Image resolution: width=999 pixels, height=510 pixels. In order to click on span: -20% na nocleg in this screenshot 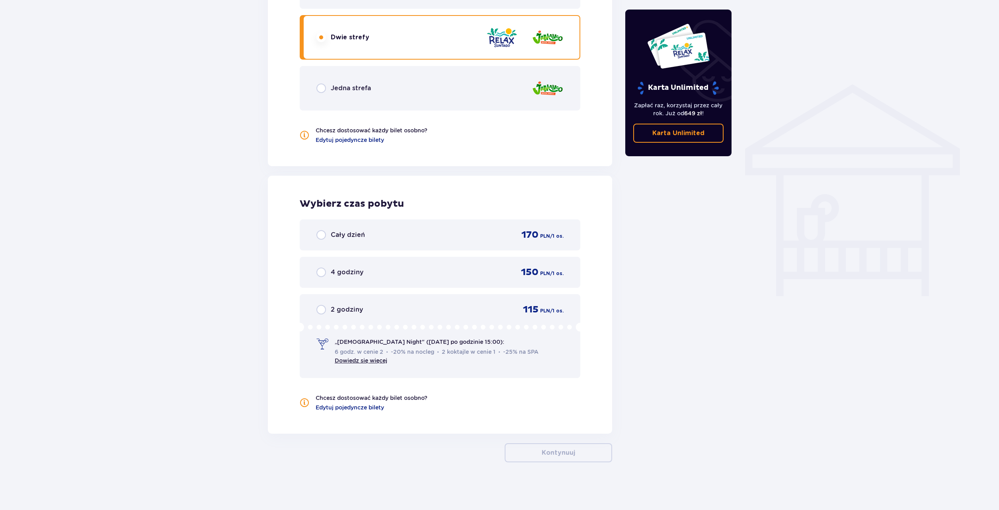, I will do `click(410, 352)`.